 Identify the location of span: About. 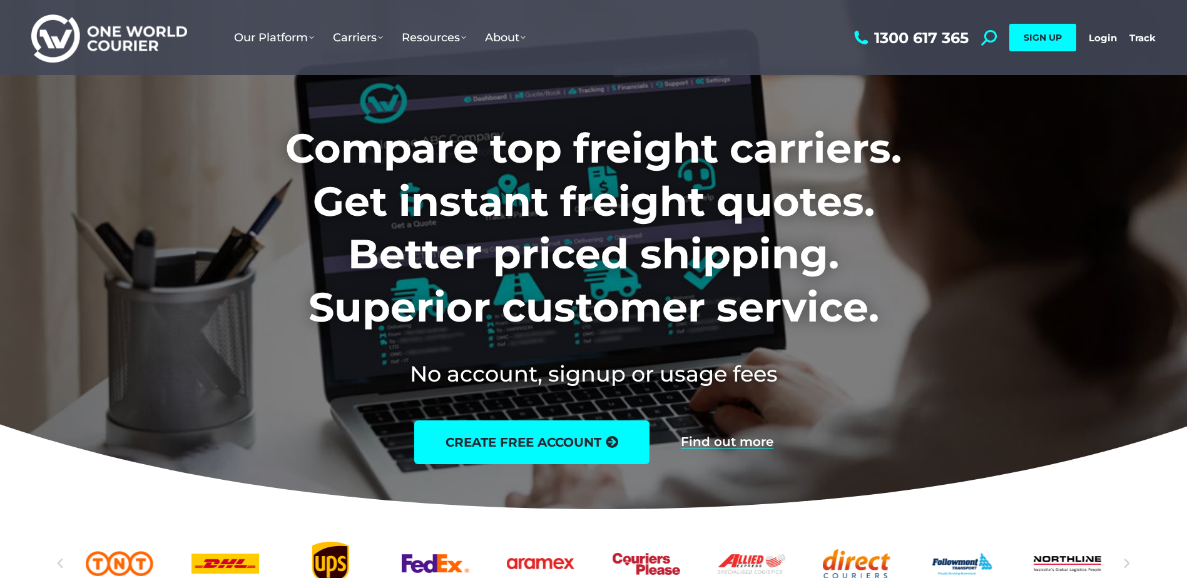
(505, 38).